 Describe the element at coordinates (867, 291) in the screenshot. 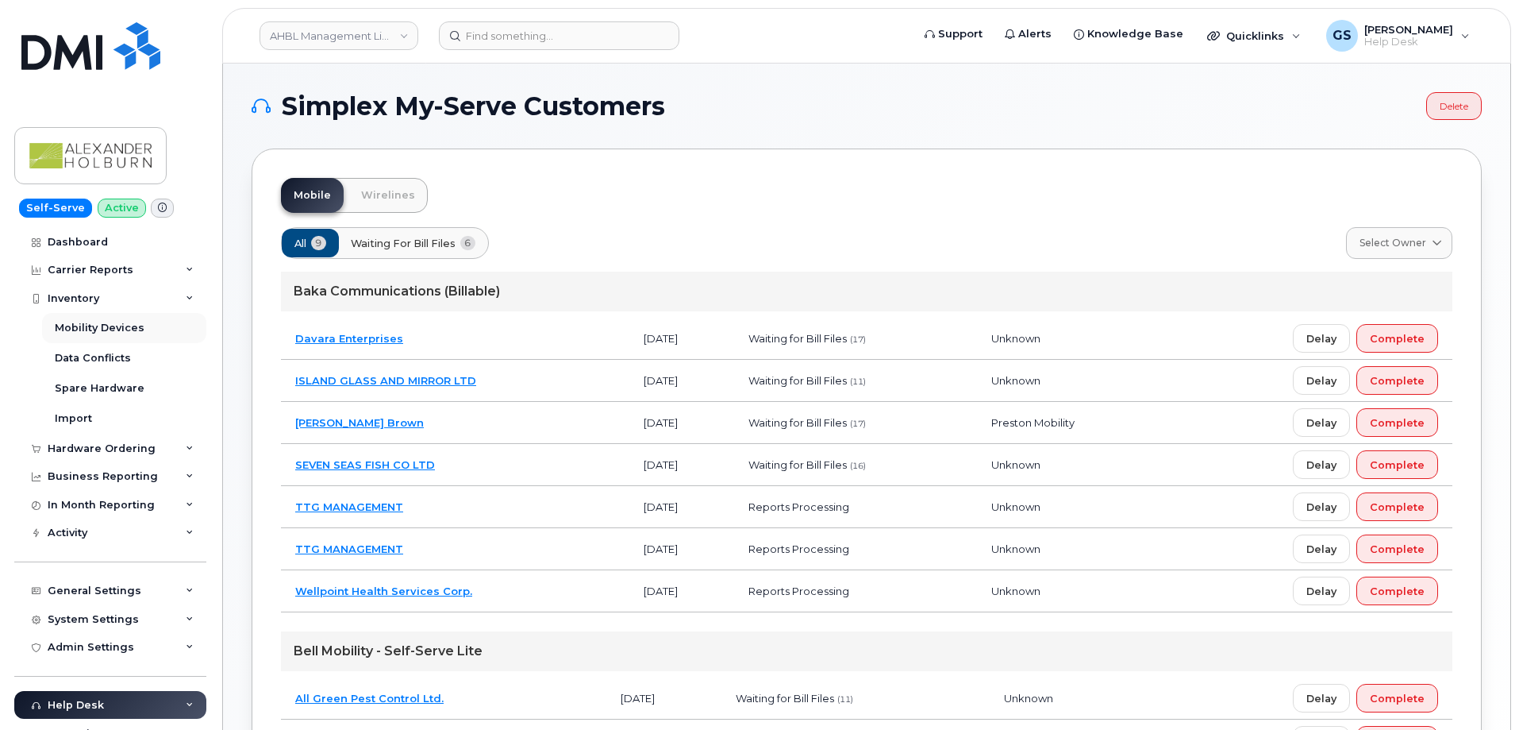

I see `div: Baka Communications (Billable)` at that location.